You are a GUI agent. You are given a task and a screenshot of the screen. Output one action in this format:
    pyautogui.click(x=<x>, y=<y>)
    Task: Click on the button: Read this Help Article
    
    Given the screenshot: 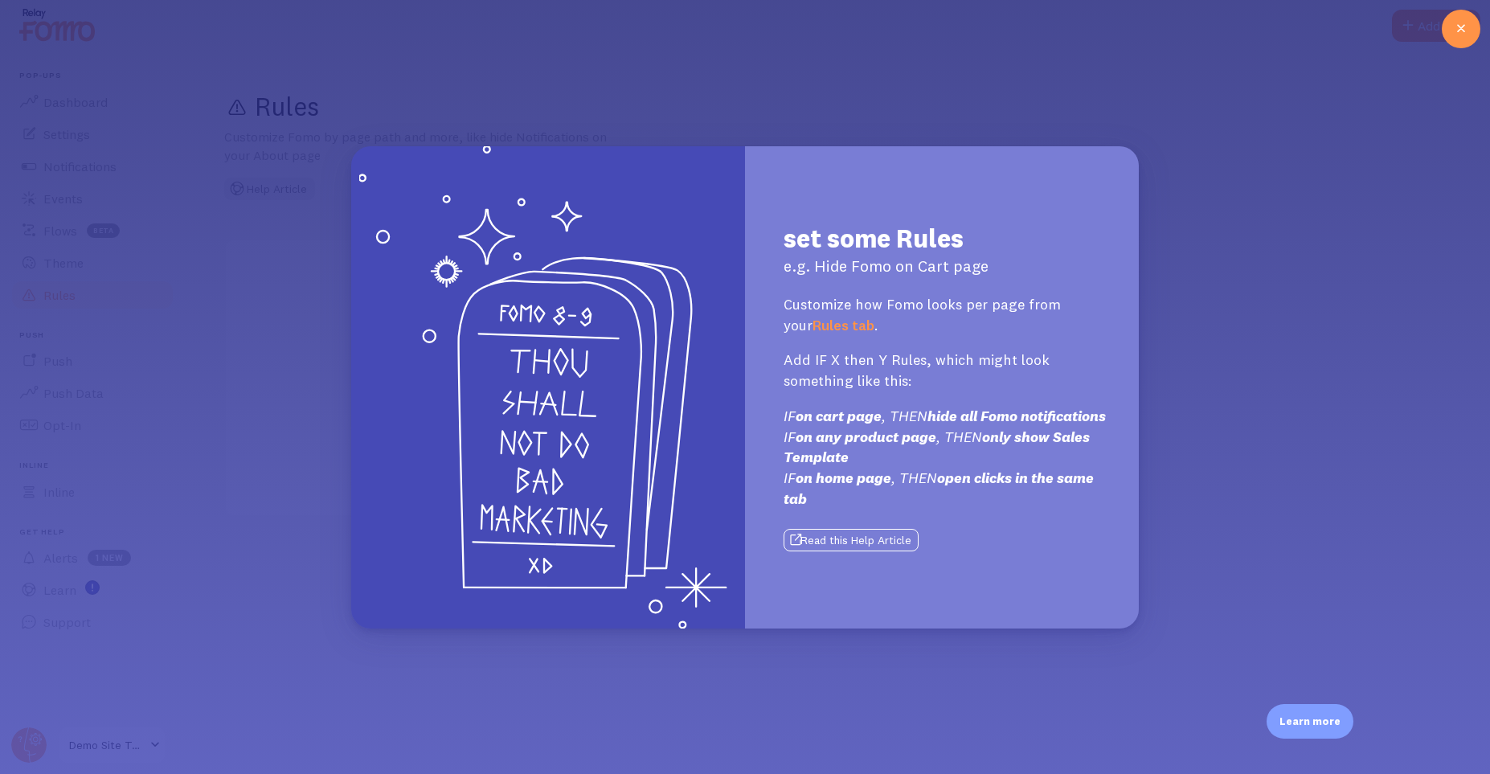 What is the action you would take?
    pyautogui.click(x=851, y=540)
    